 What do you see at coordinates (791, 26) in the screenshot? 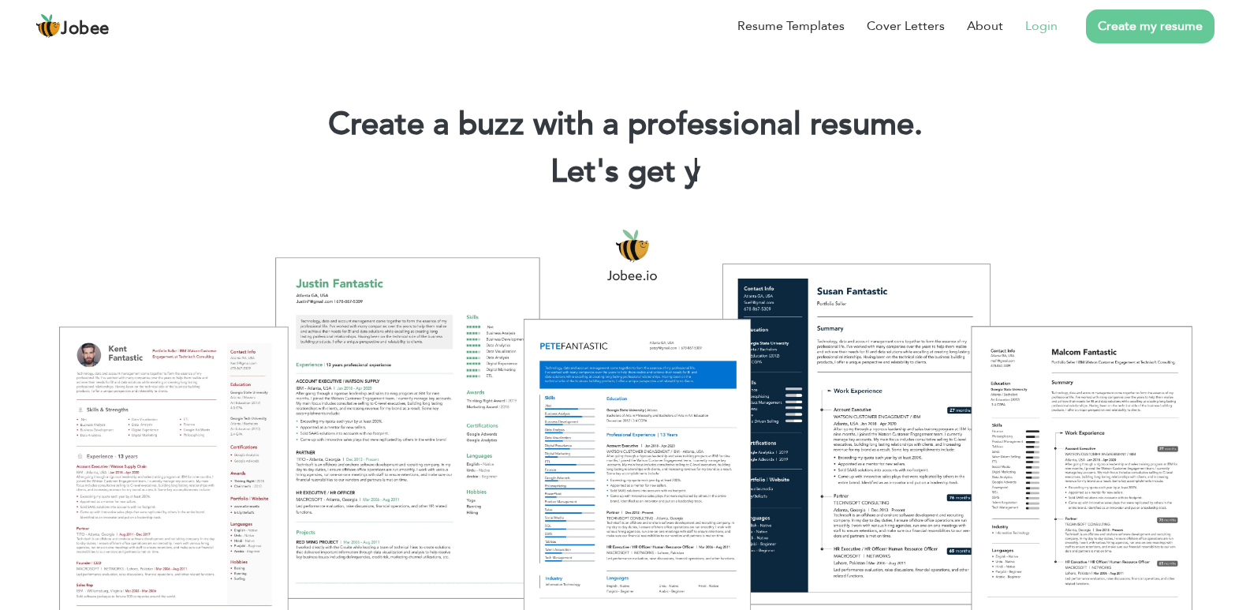
I see `a: Resume Templates` at bounding box center [791, 26].